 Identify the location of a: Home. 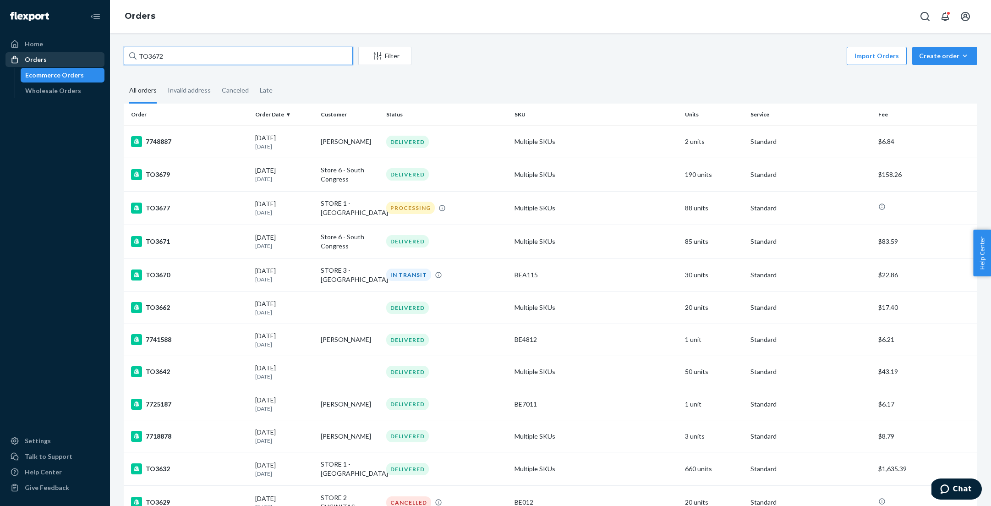
(55, 44).